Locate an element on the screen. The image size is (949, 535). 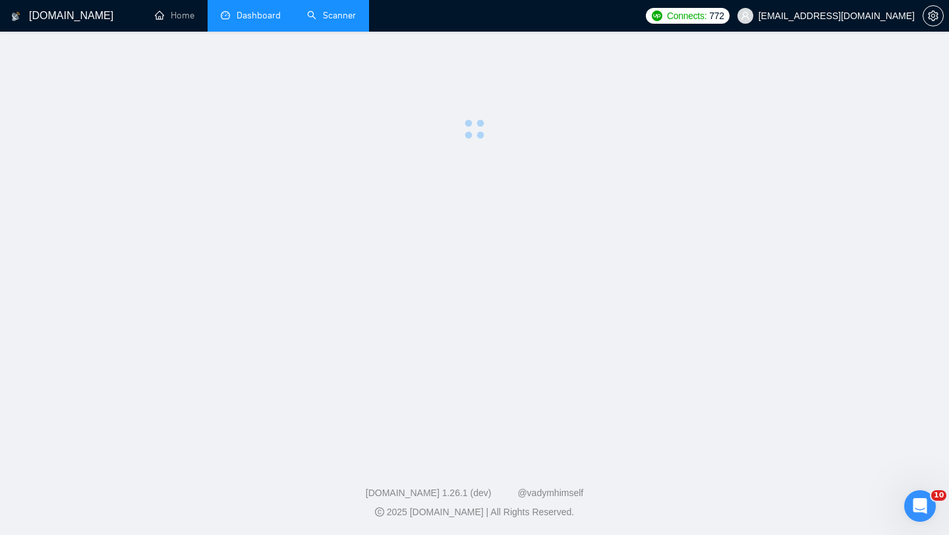
span: user is located at coordinates (745, 16).